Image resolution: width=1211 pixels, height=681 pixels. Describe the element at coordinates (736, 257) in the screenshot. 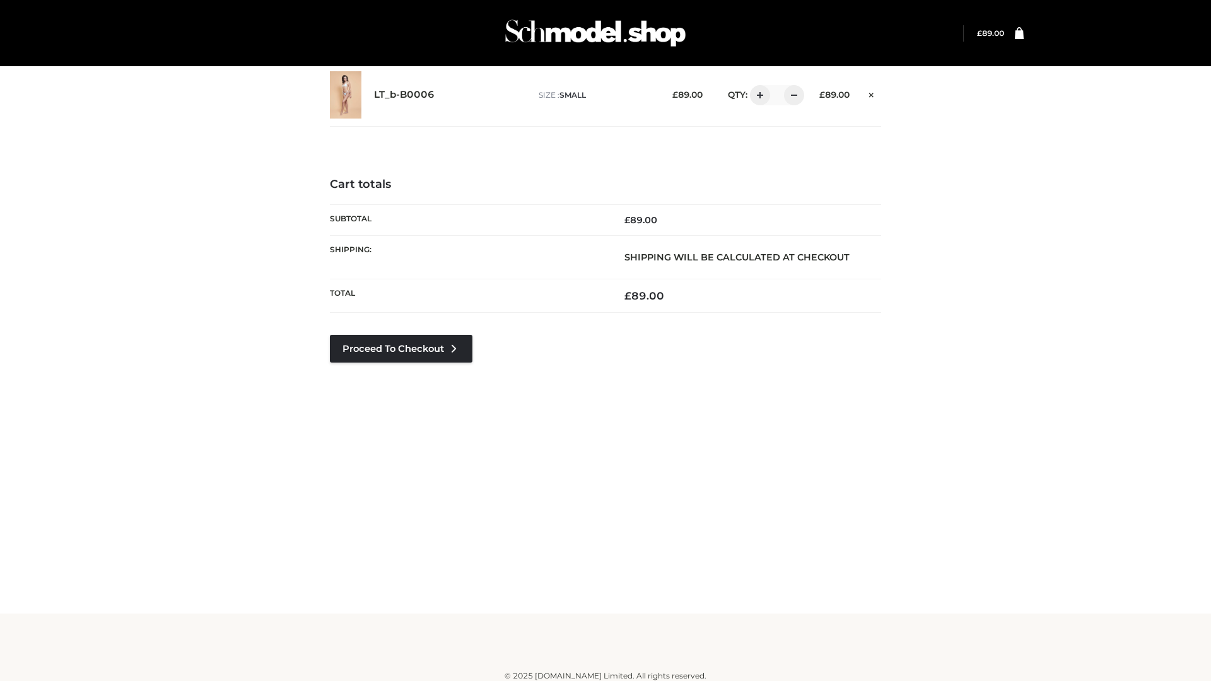

I see `strong: Shipping will be calculated at checkout` at that location.